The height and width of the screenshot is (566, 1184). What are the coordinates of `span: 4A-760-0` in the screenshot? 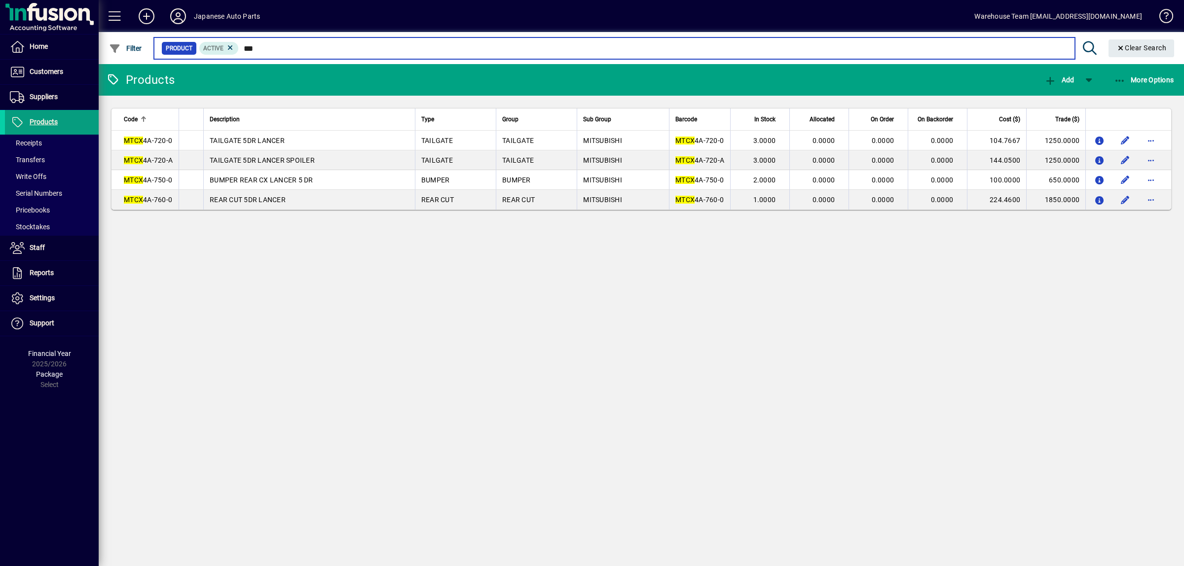 It's located at (148, 200).